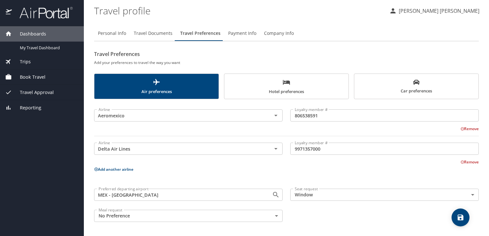 The image size is (489, 236). What do you see at coordinates (286, 54) in the screenshot?
I see `h2: Travel Preferences` at bounding box center [286, 54].